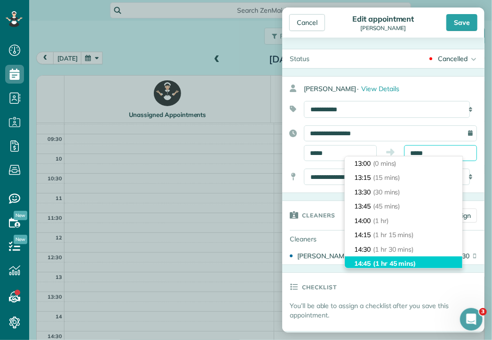 This screenshot has height=340, width=492. Describe the element at coordinates (394, 264) in the screenshot. I see `span: (1 hr 45 mins)` at that location.